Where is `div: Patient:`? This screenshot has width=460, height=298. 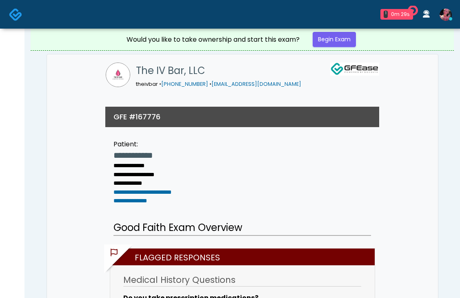
div: Patient: is located at coordinates (143, 144).